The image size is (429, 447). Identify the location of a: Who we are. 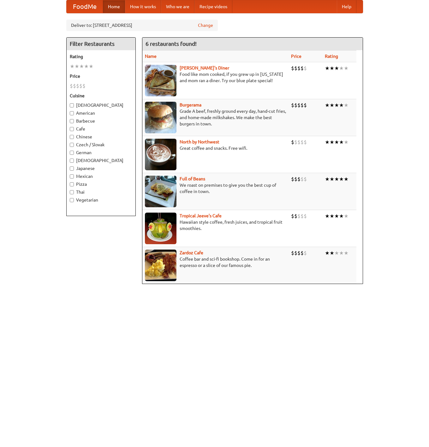
(178, 7).